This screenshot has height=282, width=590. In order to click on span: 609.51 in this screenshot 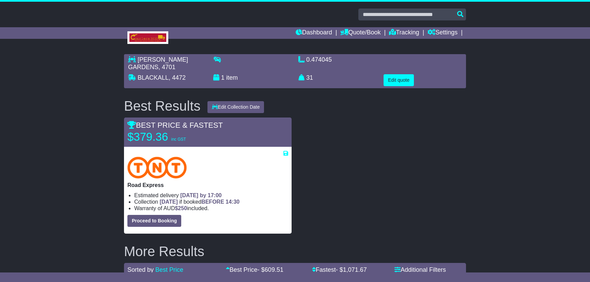, I will do `click(274, 270)`.